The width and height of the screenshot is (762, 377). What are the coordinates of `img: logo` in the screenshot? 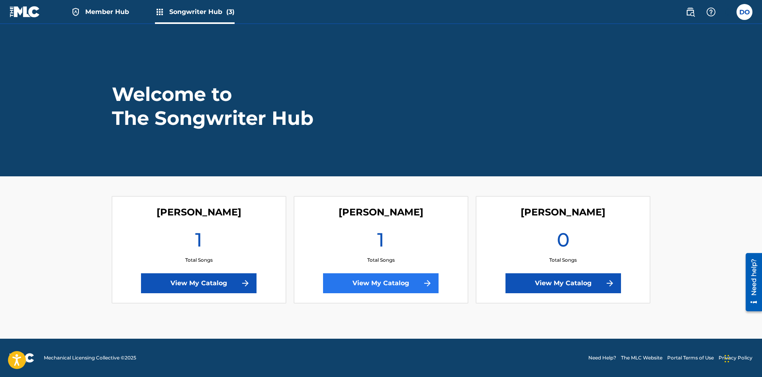 It's located at (22, 357).